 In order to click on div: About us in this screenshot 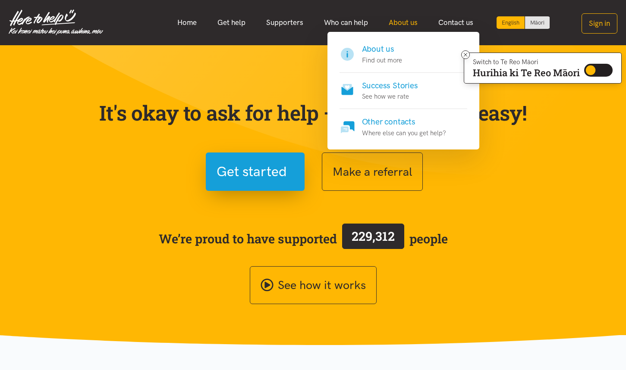, I will do `click(403, 91)`.